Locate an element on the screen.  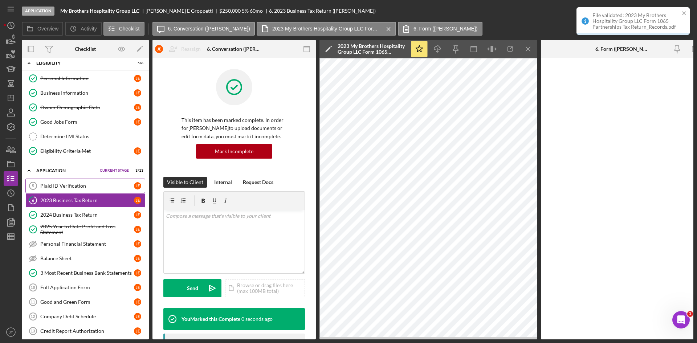
a: 5Plaid ID VerificationJE is located at coordinates (85, 186).